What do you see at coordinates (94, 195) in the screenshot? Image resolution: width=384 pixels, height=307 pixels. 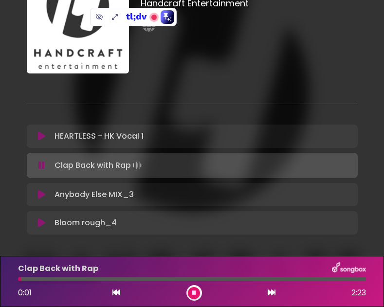 I see `p: Anybody Else MIX_3` at bounding box center [94, 195].